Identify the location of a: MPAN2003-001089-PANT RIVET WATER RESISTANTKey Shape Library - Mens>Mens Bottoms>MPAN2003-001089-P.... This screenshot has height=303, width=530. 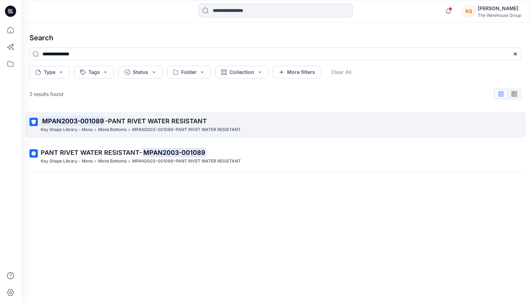
(275, 125).